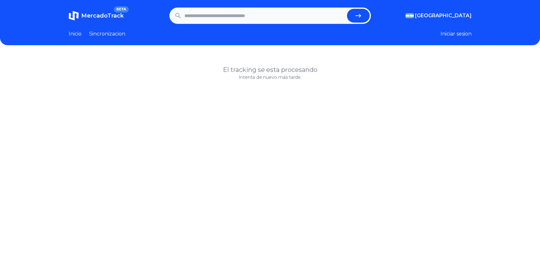 Image resolution: width=540 pixels, height=260 pixels. Describe the element at coordinates (107, 34) in the screenshot. I see `a: Sincronizacion` at that location.